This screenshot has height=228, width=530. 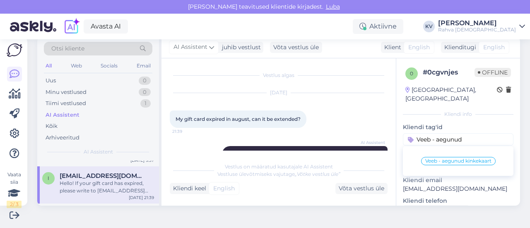 I want to click on div: 1, so click(x=145, y=104).